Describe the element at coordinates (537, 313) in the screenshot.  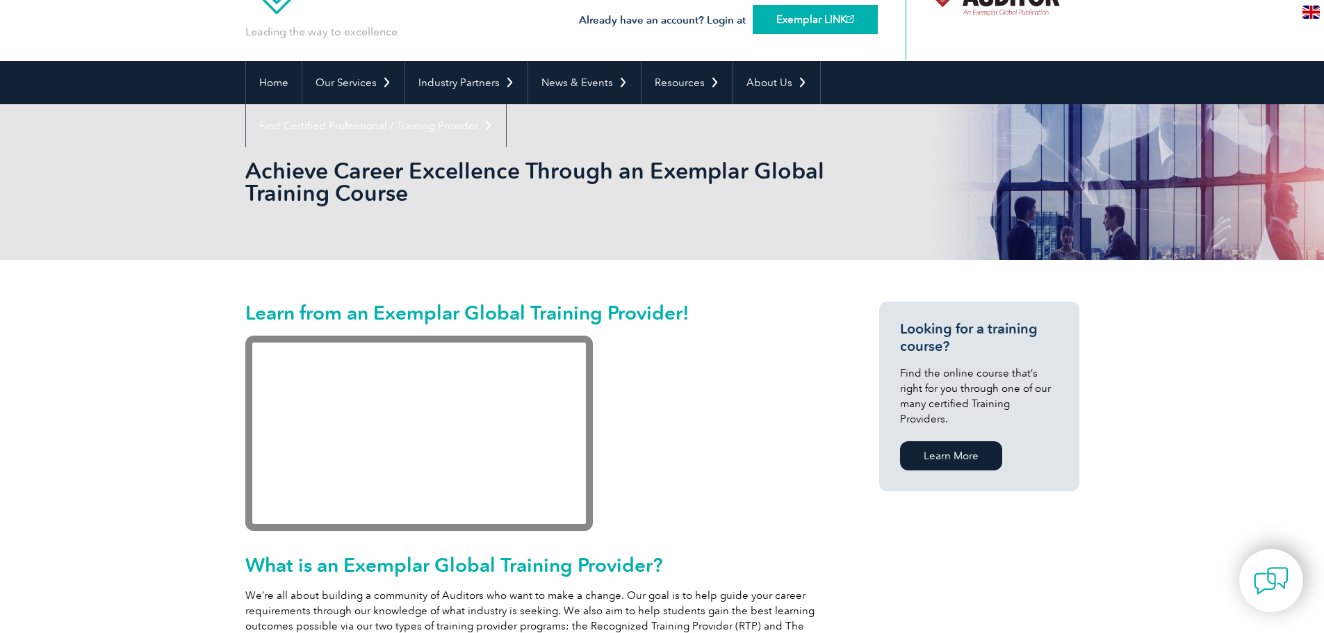
I see `h2: Learn from an Exemplar Global Training Provider!` at that location.